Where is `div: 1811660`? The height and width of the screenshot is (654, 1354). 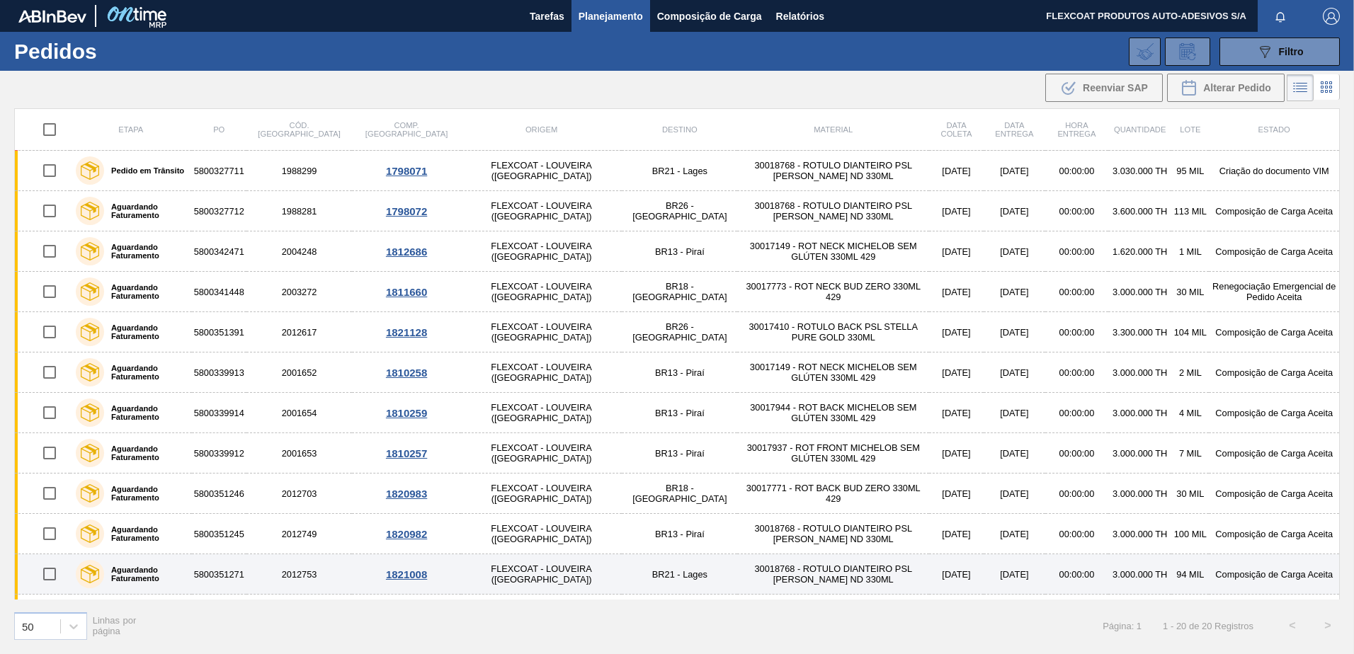
div: 1811660 is located at coordinates (406, 292).